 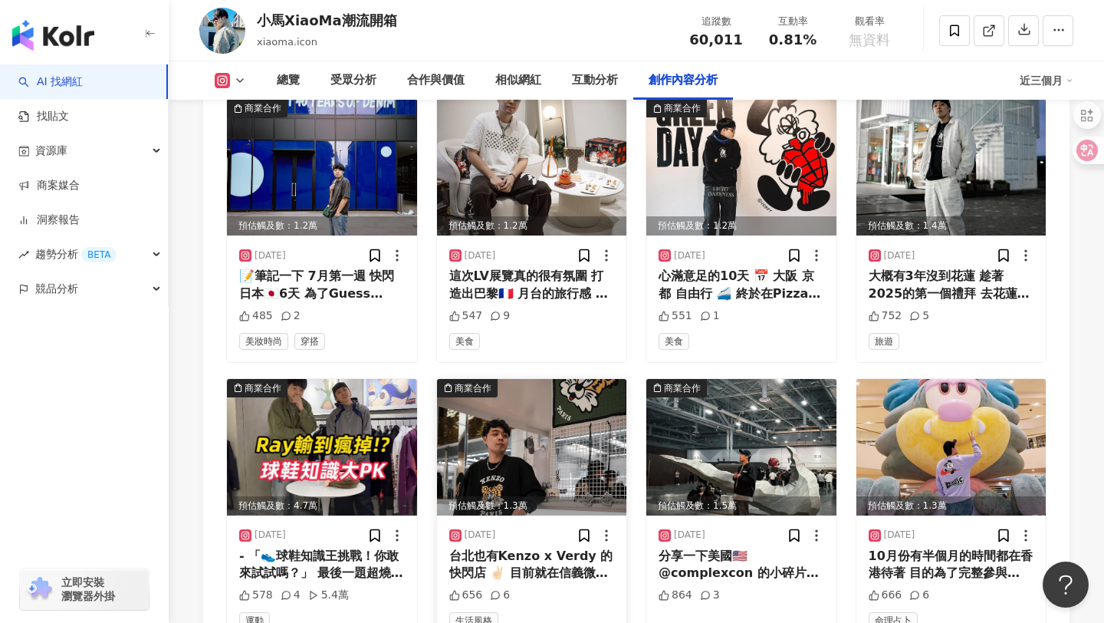 What do you see at coordinates (715, 39) in the screenshot?
I see `span: 60,011` at bounding box center [715, 39].